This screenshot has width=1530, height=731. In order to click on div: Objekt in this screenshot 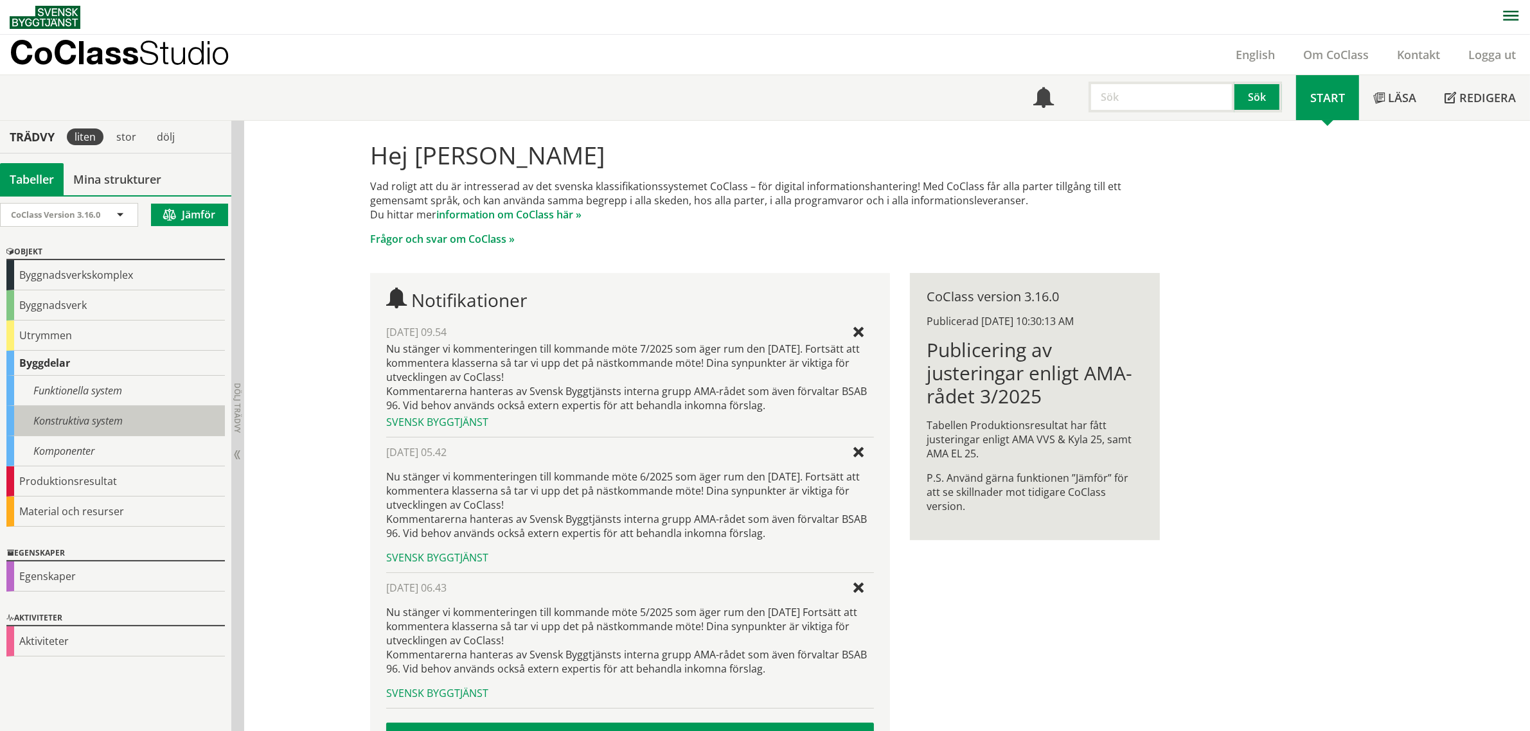, I will do `click(116, 253)`.